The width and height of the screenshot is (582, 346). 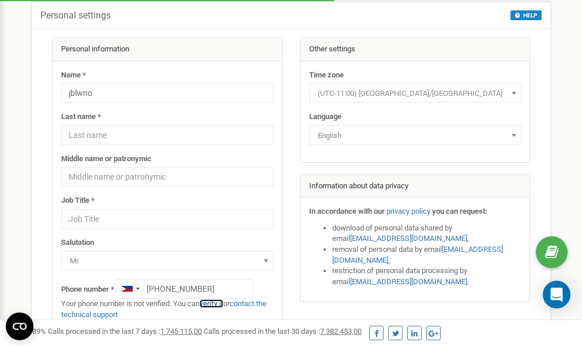 What do you see at coordinates (81, 117) in the screenshot?
I see `label: Last name *` at bounding box center [81, 117].